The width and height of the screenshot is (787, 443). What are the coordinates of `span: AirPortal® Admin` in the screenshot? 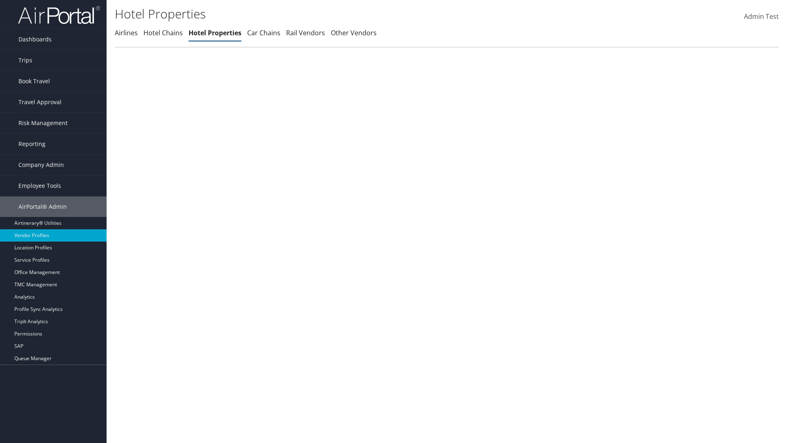 It's located at (43, 207).